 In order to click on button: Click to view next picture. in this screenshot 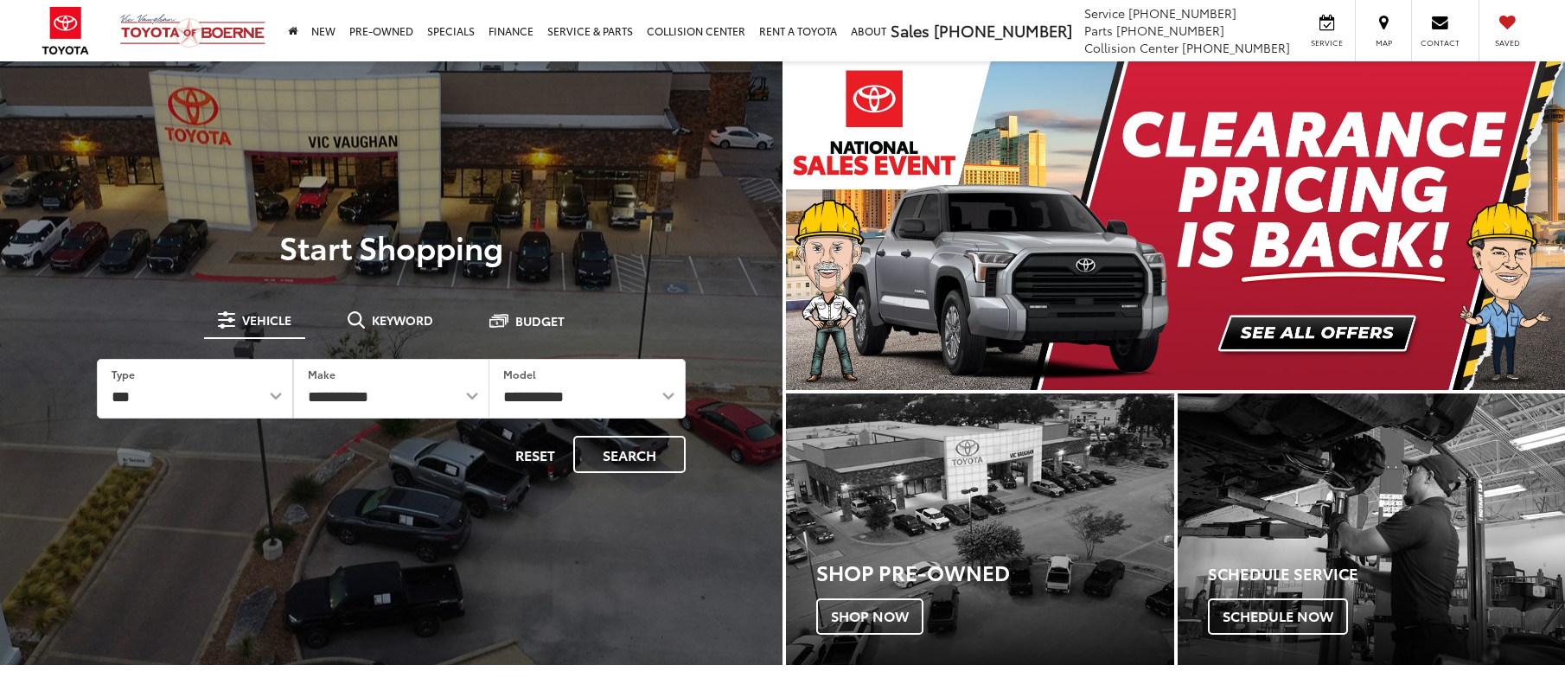, I will do `click(1506, 226)`.